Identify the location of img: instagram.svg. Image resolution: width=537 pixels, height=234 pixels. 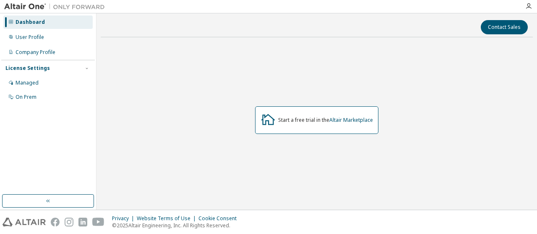
(69, 222).